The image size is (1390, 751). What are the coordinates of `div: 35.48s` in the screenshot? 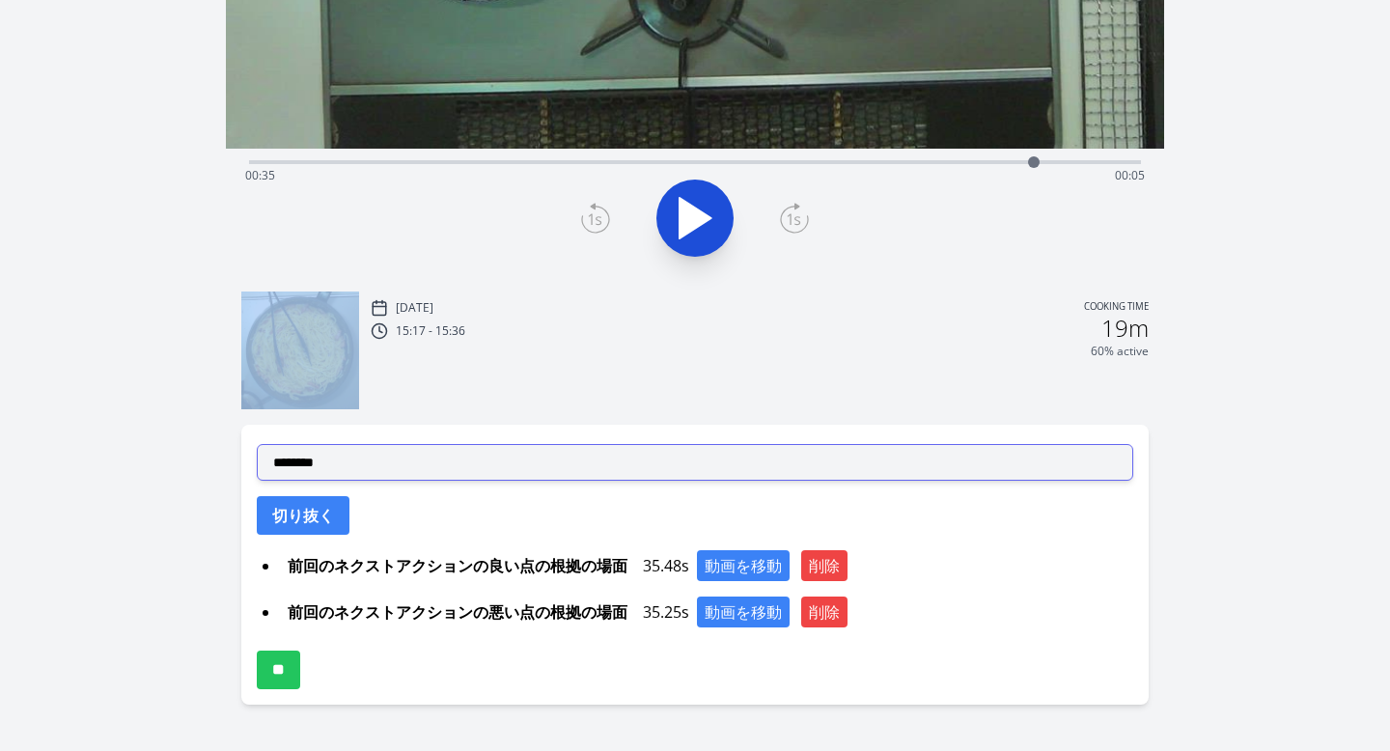 It's located at (707, 566).